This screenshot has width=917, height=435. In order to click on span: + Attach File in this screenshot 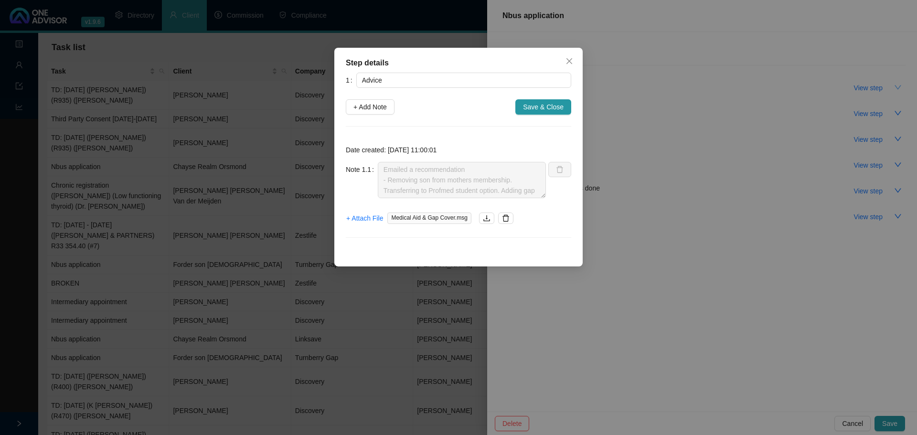, I will do `click(364, 218)`.